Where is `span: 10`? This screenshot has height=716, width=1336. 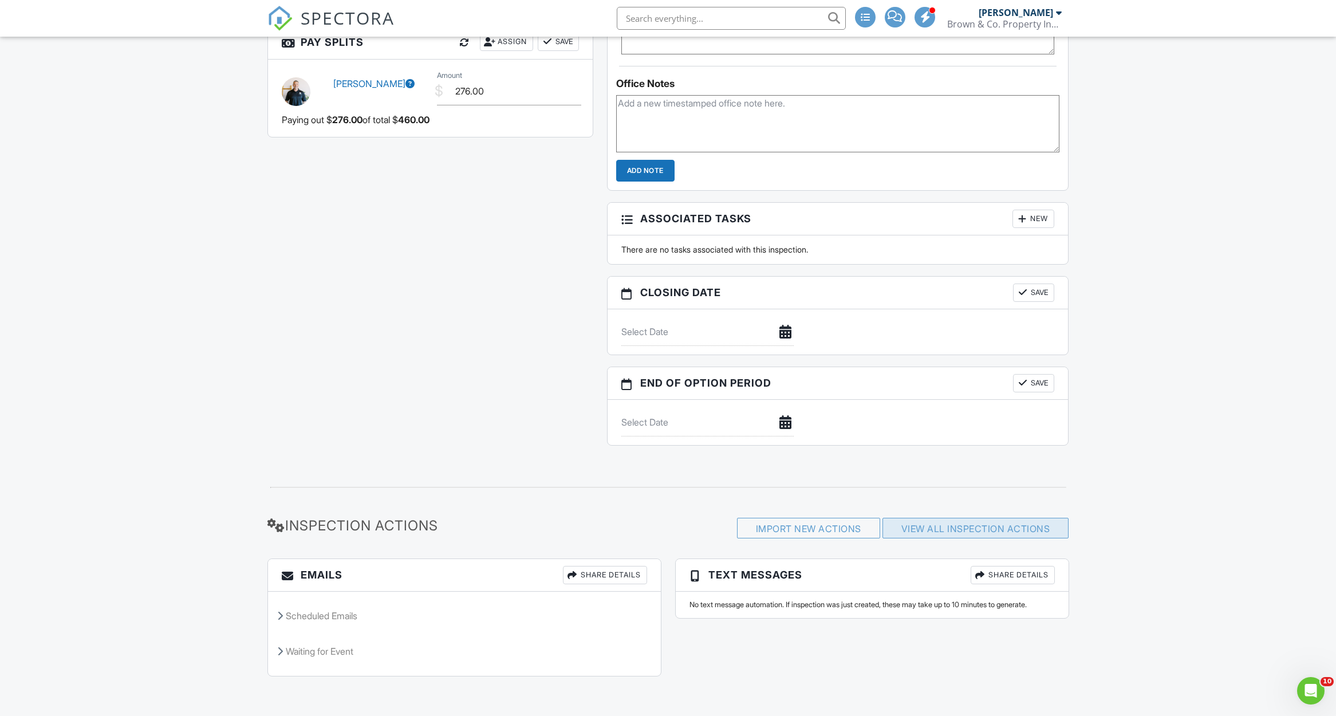
span: 10 is located at coordinates (1327, 681).